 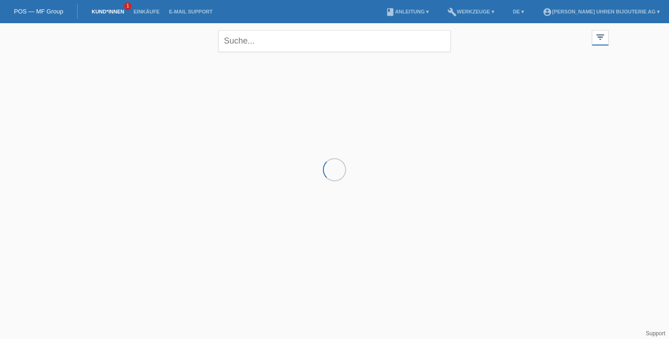 I want to click on span: 1, so click(x=128, y=6).